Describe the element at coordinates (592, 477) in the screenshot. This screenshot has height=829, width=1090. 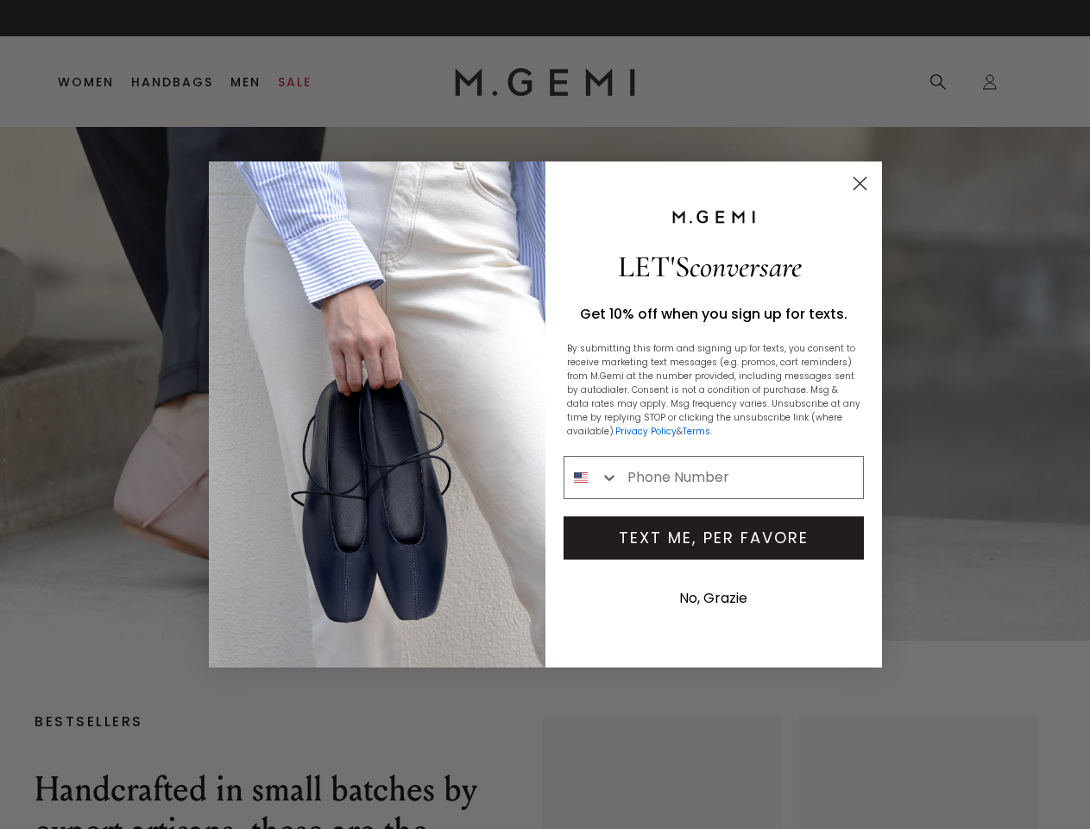
I see `button: Search Countries` at that location.